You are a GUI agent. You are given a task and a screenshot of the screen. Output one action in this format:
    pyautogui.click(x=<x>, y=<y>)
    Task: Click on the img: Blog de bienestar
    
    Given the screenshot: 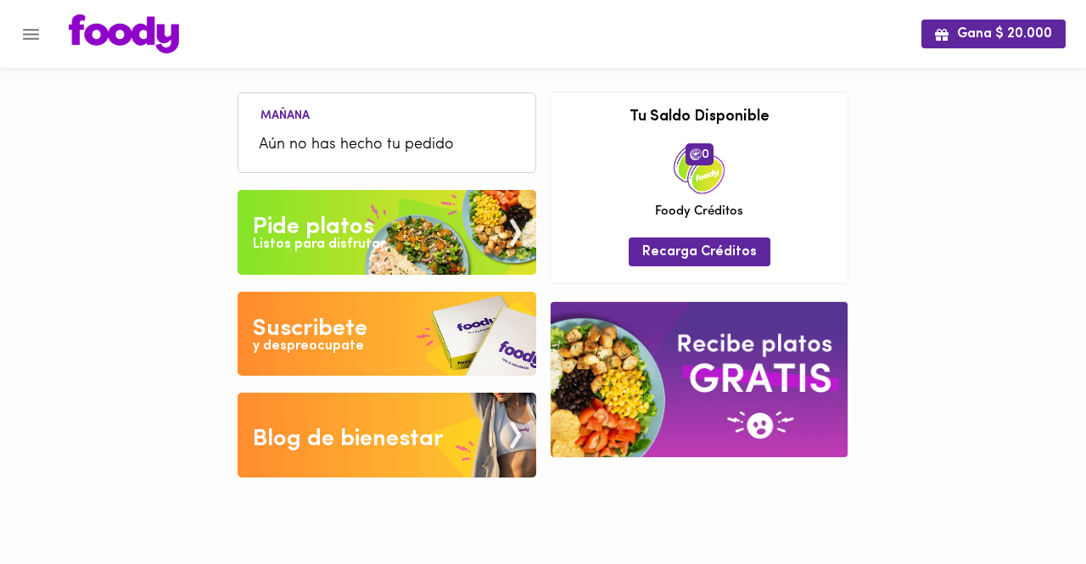 What is the action you would take?
    pyautogui.click(x=387, y=435)
    